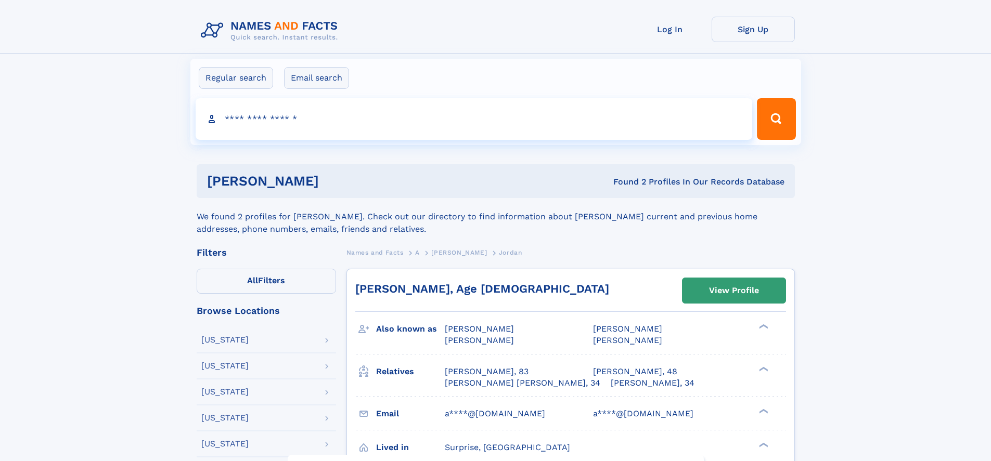 This screenshot has width=991, height=461. What do you see at coordinates (252, 280) in the screenshot?
I see `span: All` at bounding box center [252, 280].